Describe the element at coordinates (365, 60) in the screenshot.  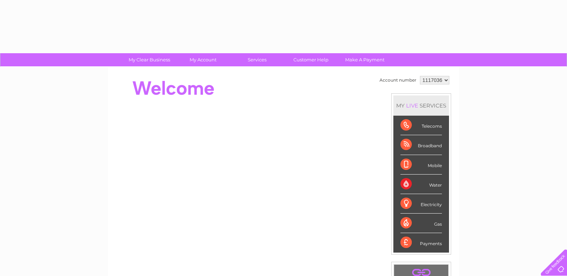
I see `a: Make A Payment` at that location.